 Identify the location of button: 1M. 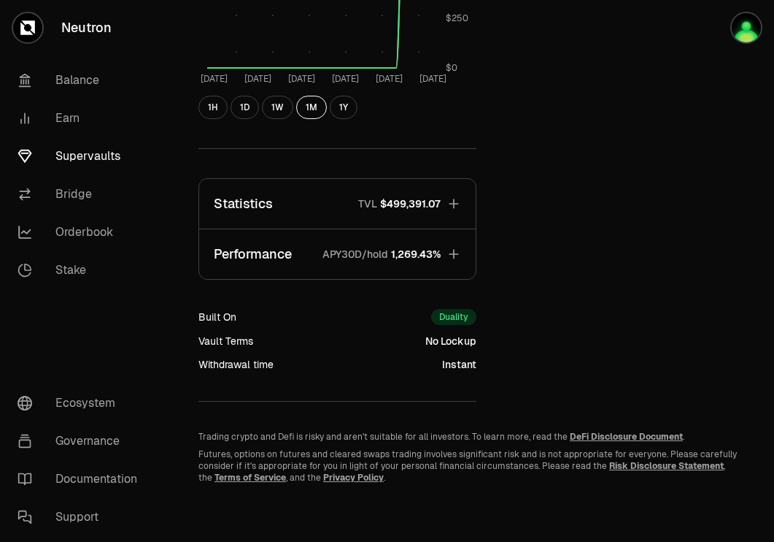
(312, 107).